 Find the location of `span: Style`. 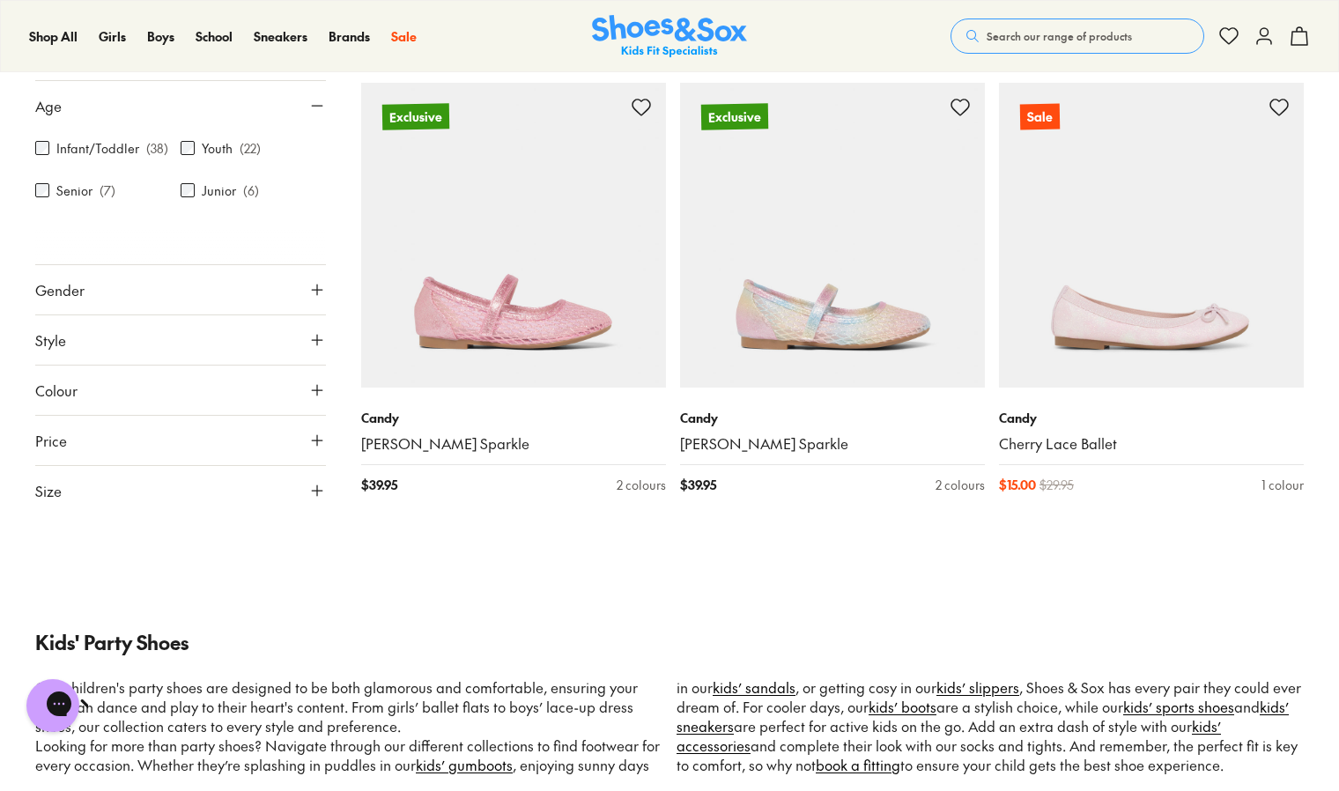

span: Style is located at coordinates (50, 340).